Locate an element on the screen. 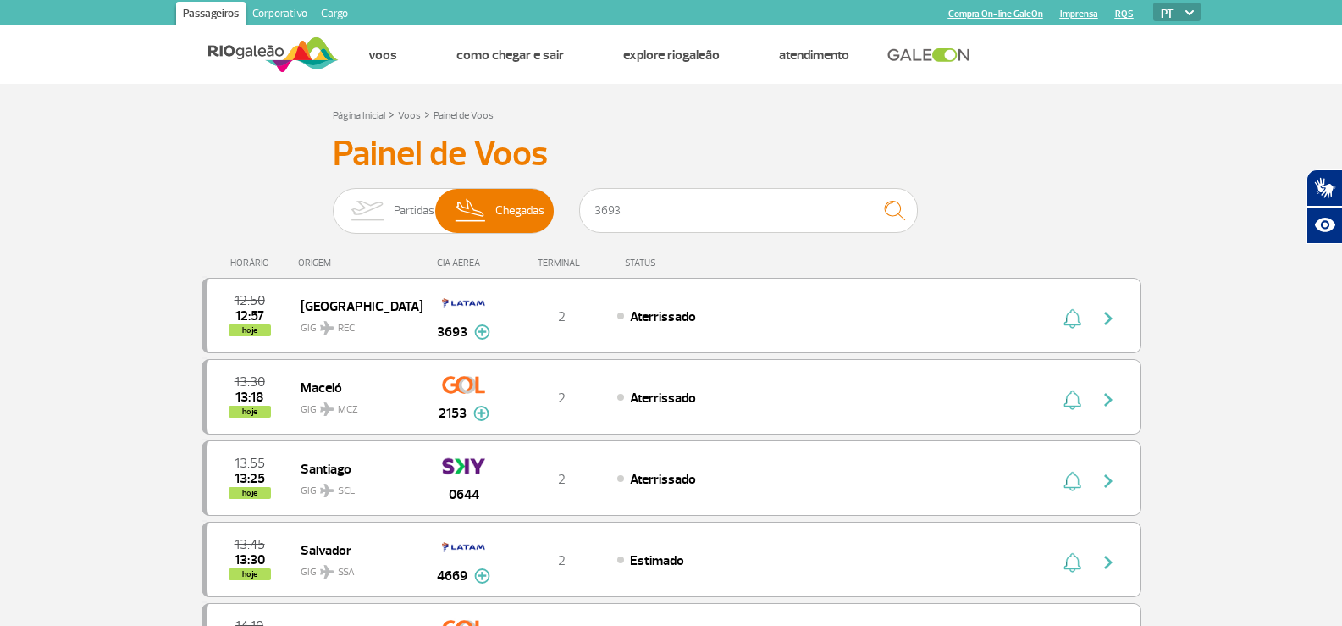 The image size is (1342, 626). span: 2025-09-28 12:57:59 is located at coordinates (250, 316).